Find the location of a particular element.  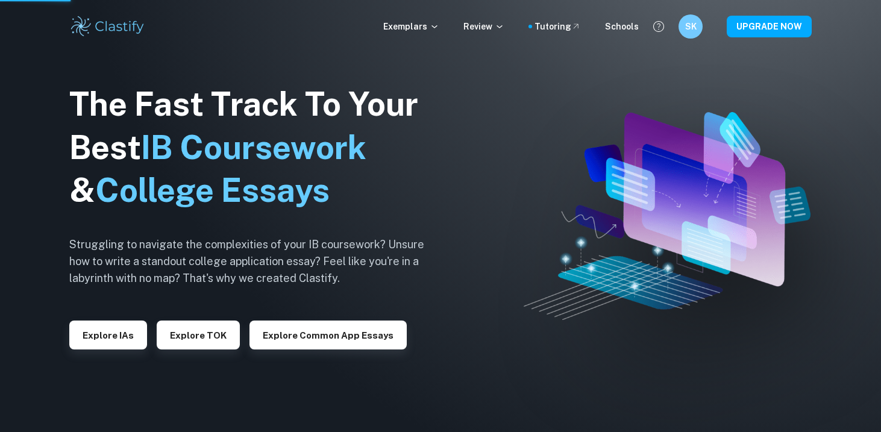

p: Review is located at coordinates (484, 27).